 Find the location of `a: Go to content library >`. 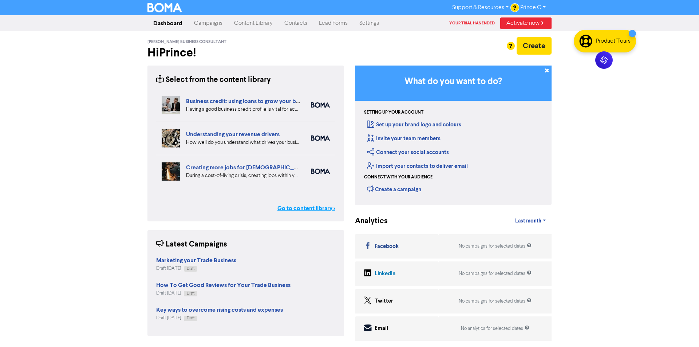

a: Go to content library > is located at coordinates (306, 208).